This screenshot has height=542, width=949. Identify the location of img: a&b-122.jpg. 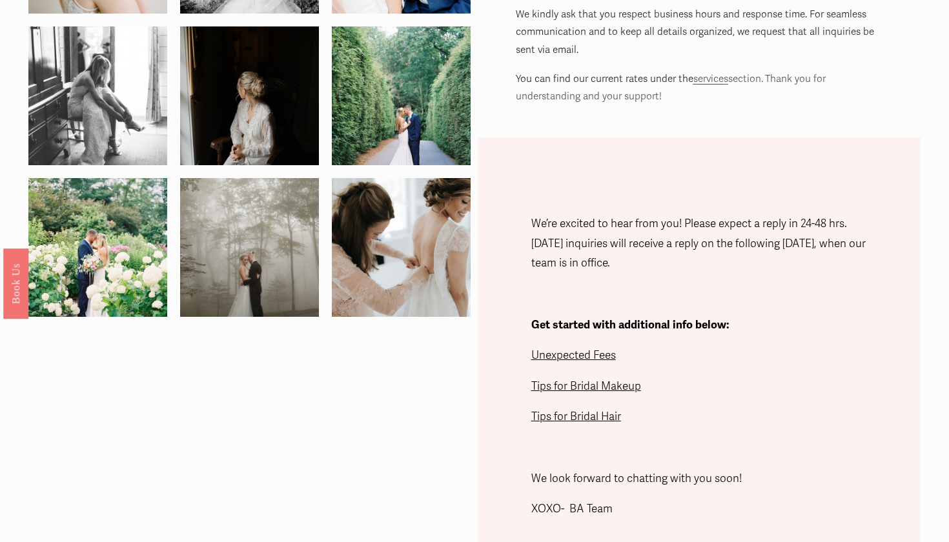
(250, 96).